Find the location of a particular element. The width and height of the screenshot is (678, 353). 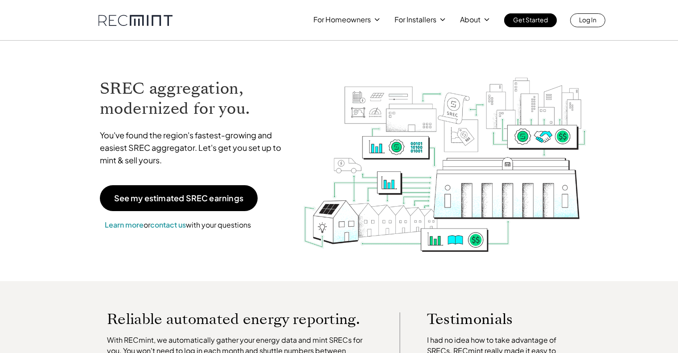

span: contact us is located at coordinates (168, 224).